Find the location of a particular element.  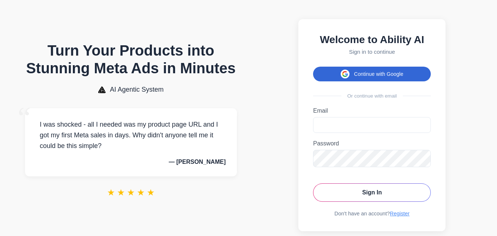

h2: Welcome to Ability AI is located at coordinates (372, 40).